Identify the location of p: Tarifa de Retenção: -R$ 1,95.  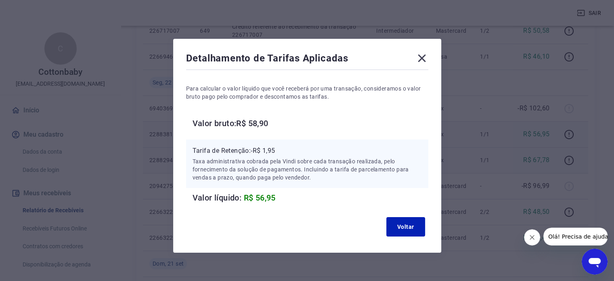
(307, 151).